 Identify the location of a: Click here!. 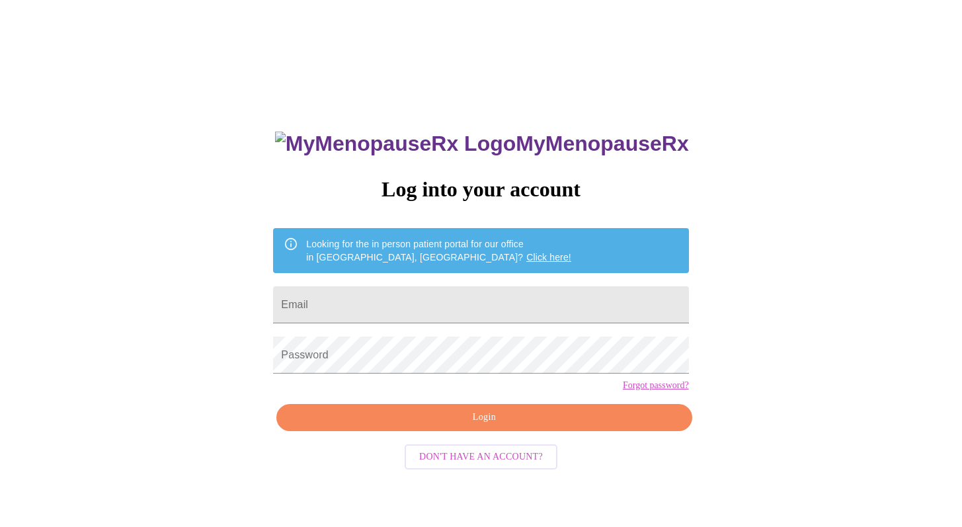
(549, 257).